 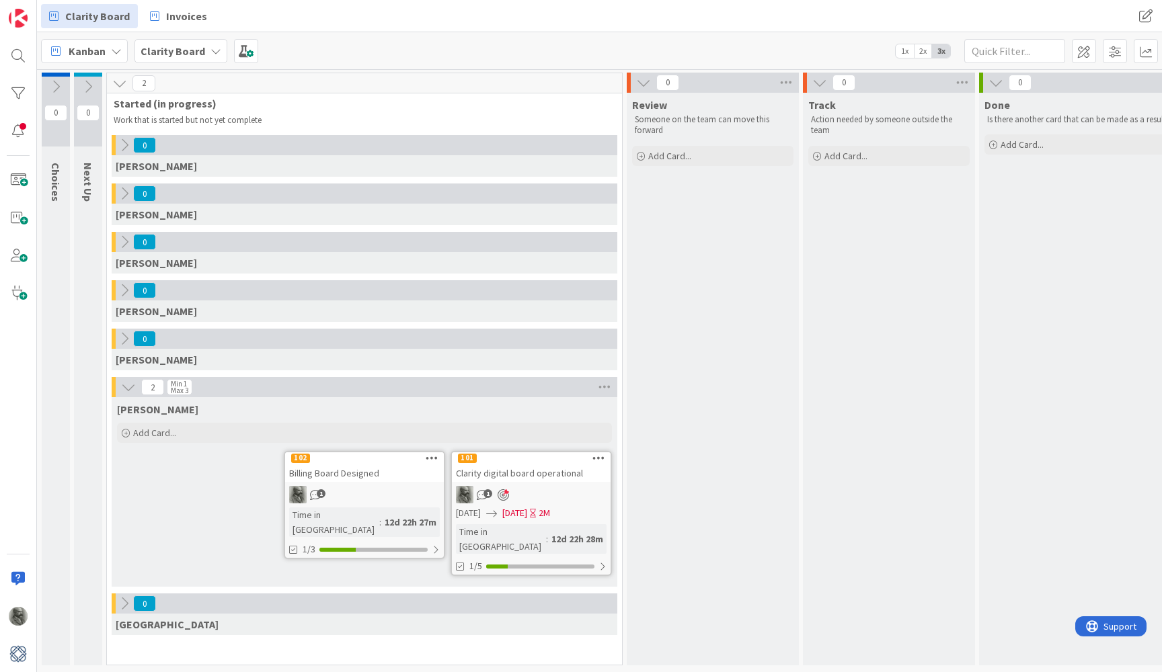 What do you see at coordinates (1014, 51) in the screenshot?
I see `input: Quick Filter...` at bounding box center [1014, 51].